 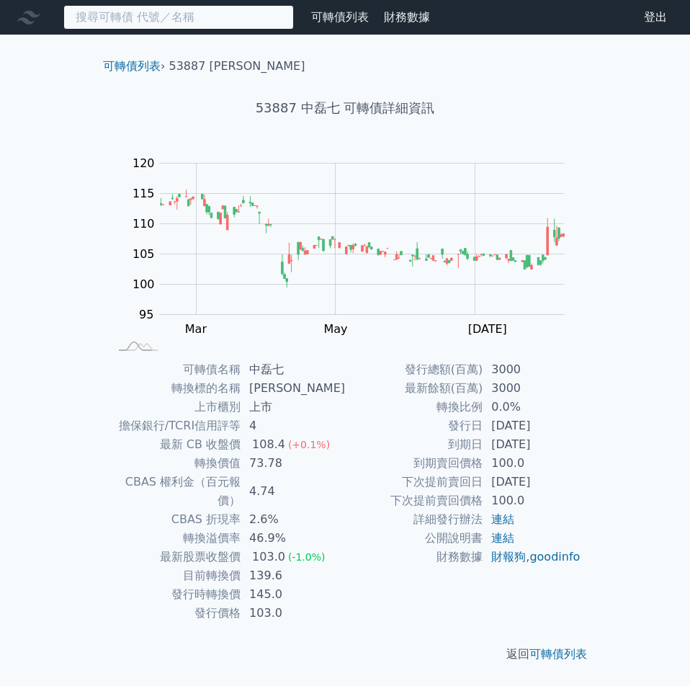 I want to click on div: 103.0, so click(x=269, y=557).